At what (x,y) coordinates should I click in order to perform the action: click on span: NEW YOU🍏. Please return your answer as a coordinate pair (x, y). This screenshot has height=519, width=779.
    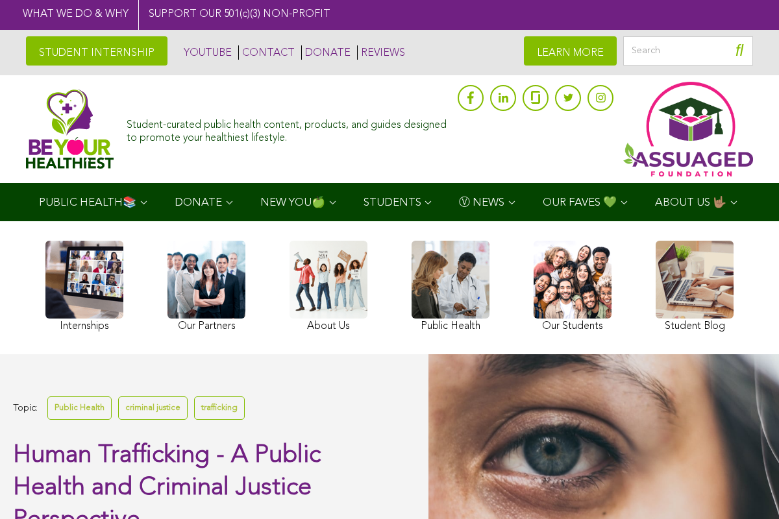
    Looking at the image, I should click on (293, 202).